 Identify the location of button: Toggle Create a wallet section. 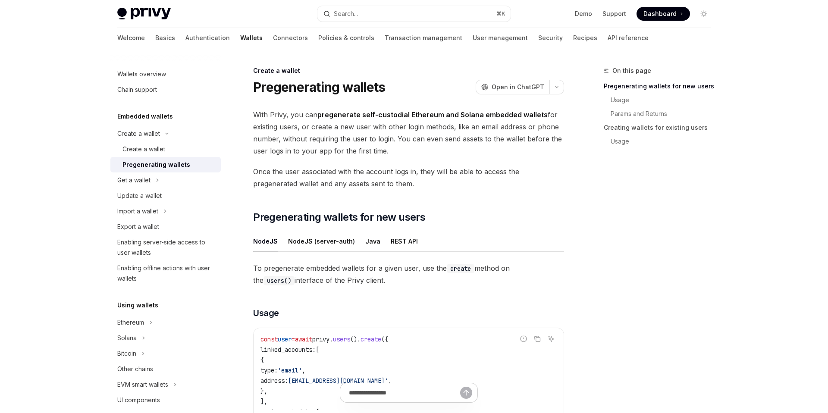
(166, 134).